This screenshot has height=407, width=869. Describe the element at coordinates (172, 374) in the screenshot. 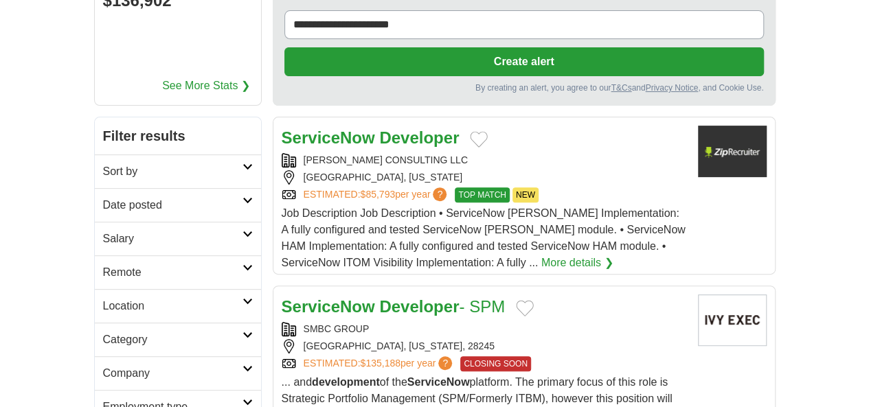

I see `h2: Company` at that location.